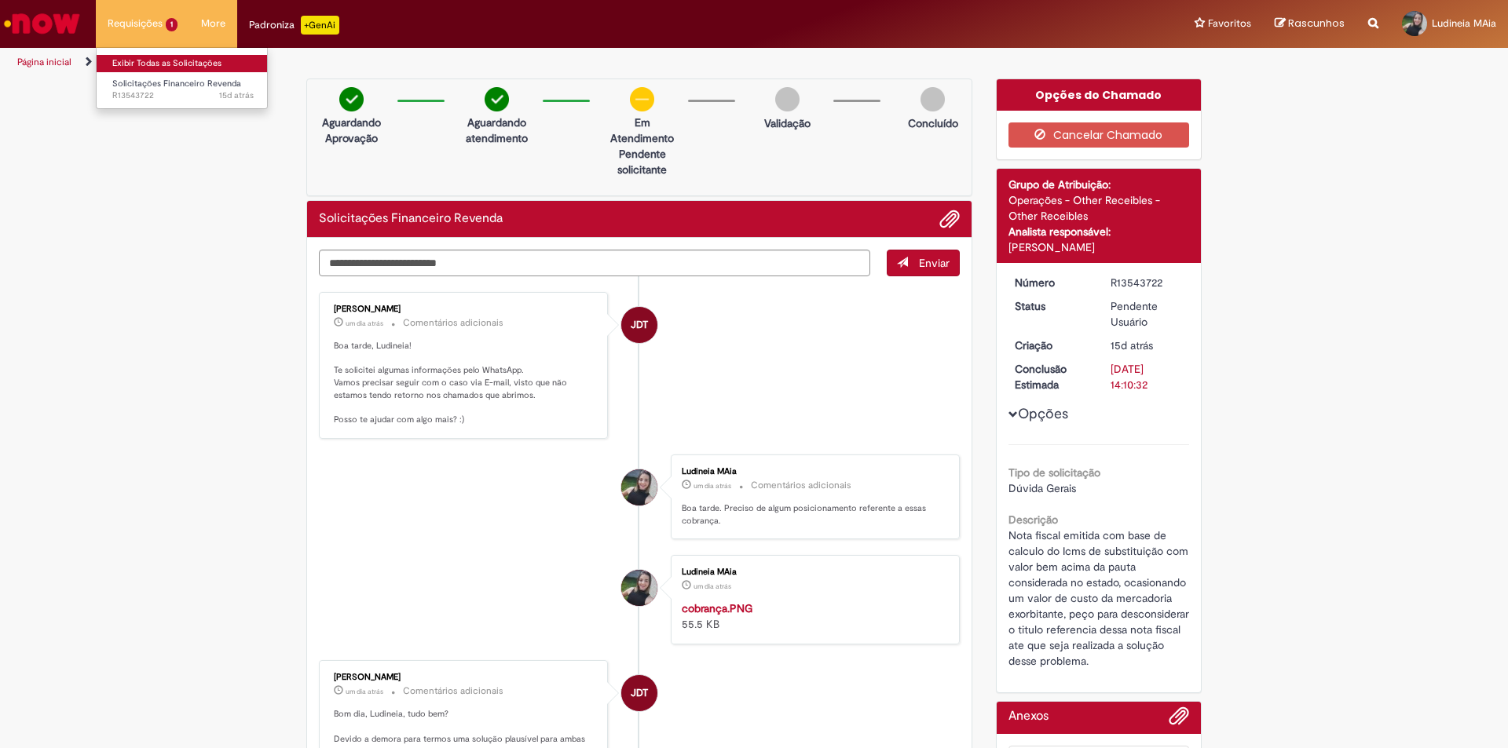 The image size is (1508, 748). I want to click on a: Rascunhos, so click(1309, 24).